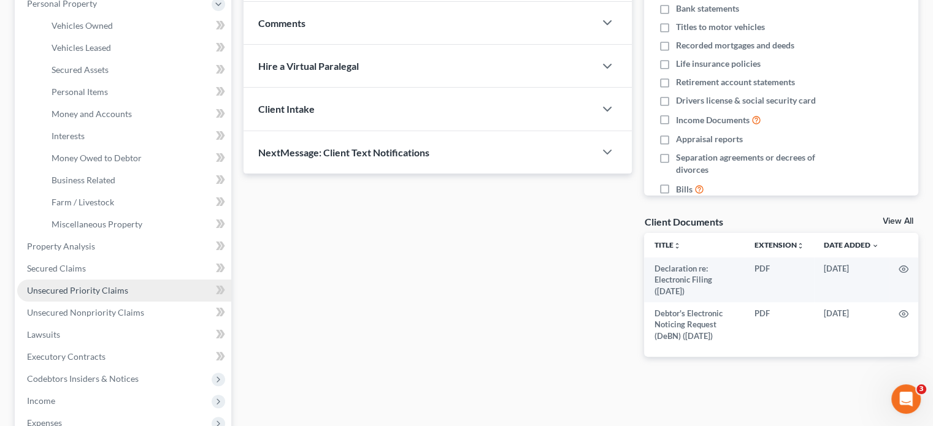 The height and width of the screenshot is (426, 933). I want to click on a: Unsecured Priority Claims, so click(124, 291).